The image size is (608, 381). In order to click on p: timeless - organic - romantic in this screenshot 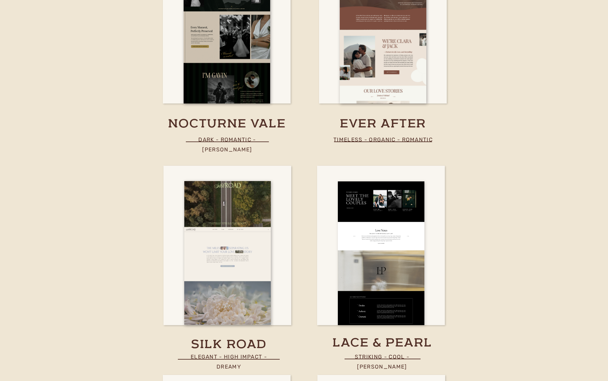, I will do `click(383, 139)`.